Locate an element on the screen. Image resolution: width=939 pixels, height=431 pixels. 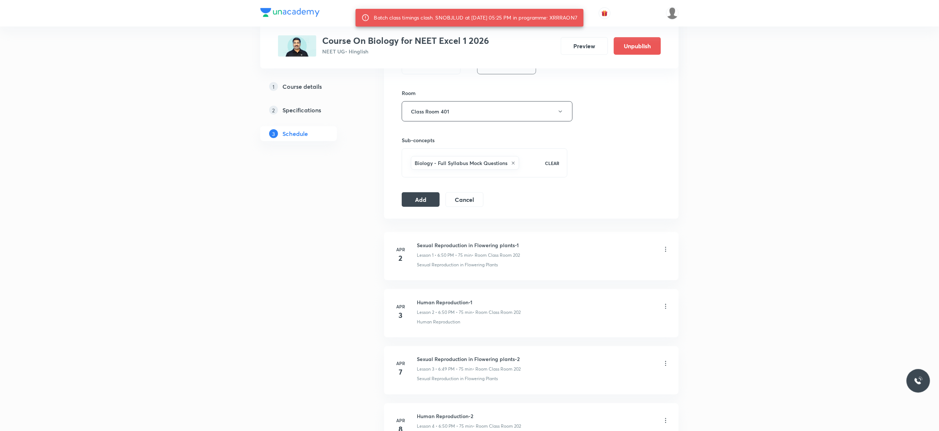
p: NEET UG • Hinglish is located at coordinates (405, 51).